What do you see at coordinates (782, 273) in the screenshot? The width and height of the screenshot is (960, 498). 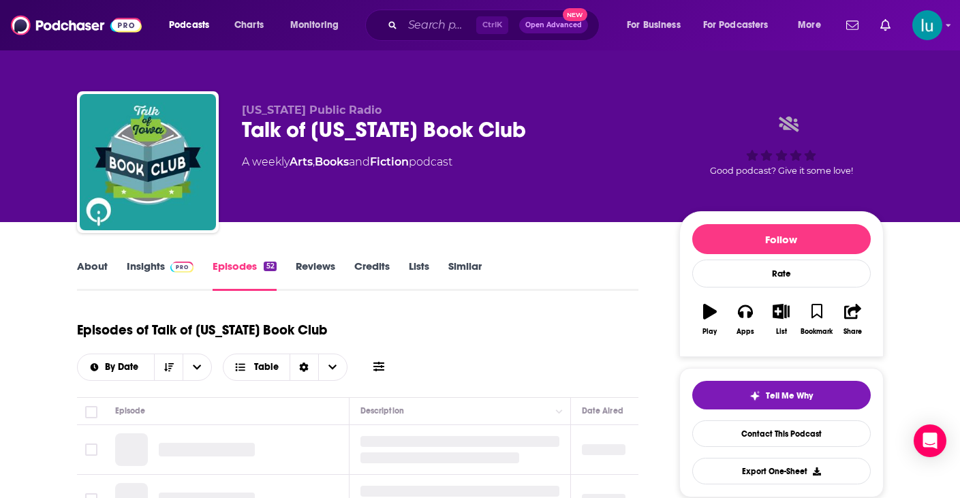 I see `div: Rate` at bounding box center [782, 273].